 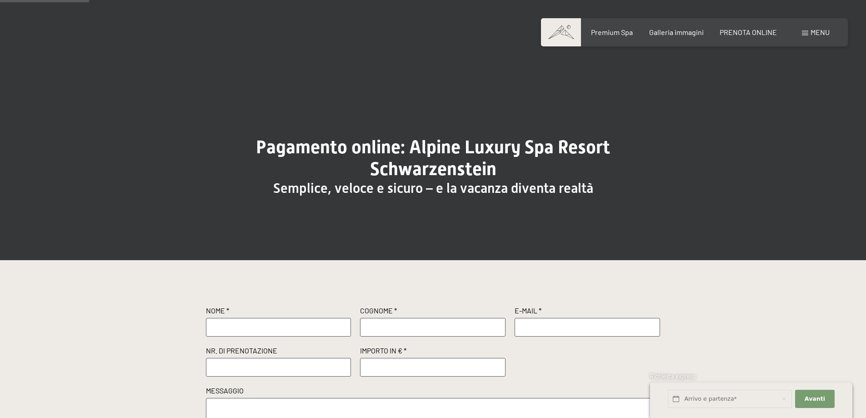 I want to click on label: Nr. di prenotazione, so click(x=279, y=352).